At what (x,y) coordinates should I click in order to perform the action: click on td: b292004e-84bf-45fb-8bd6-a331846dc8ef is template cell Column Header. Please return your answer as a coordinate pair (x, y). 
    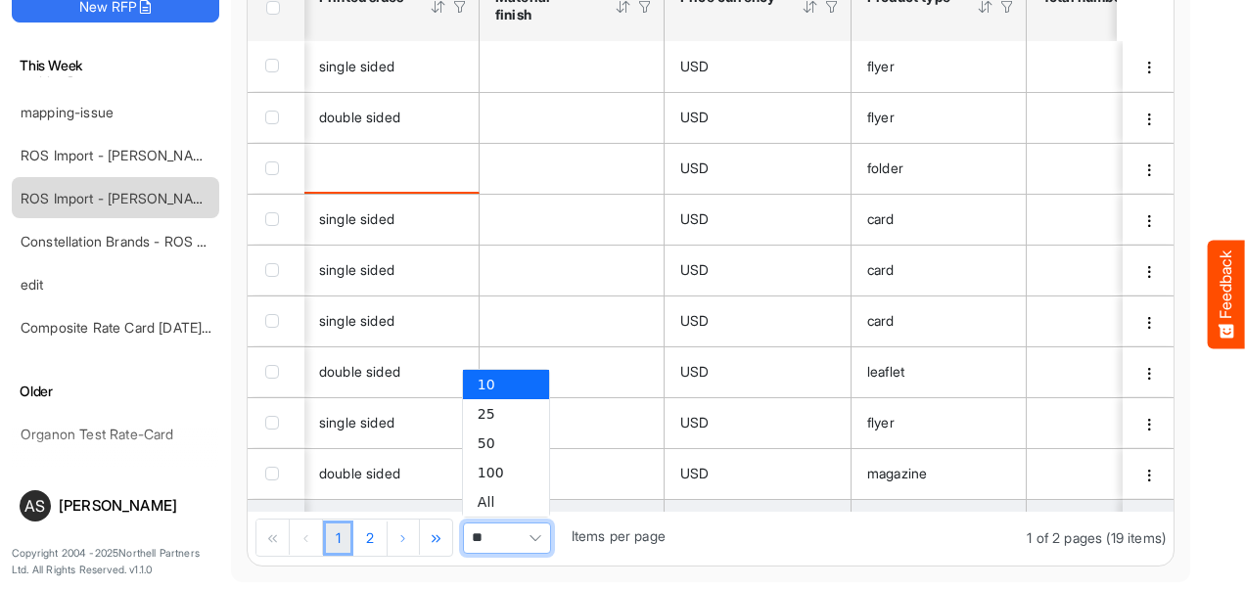
    Looking at the image, I should click on (1150, 423).